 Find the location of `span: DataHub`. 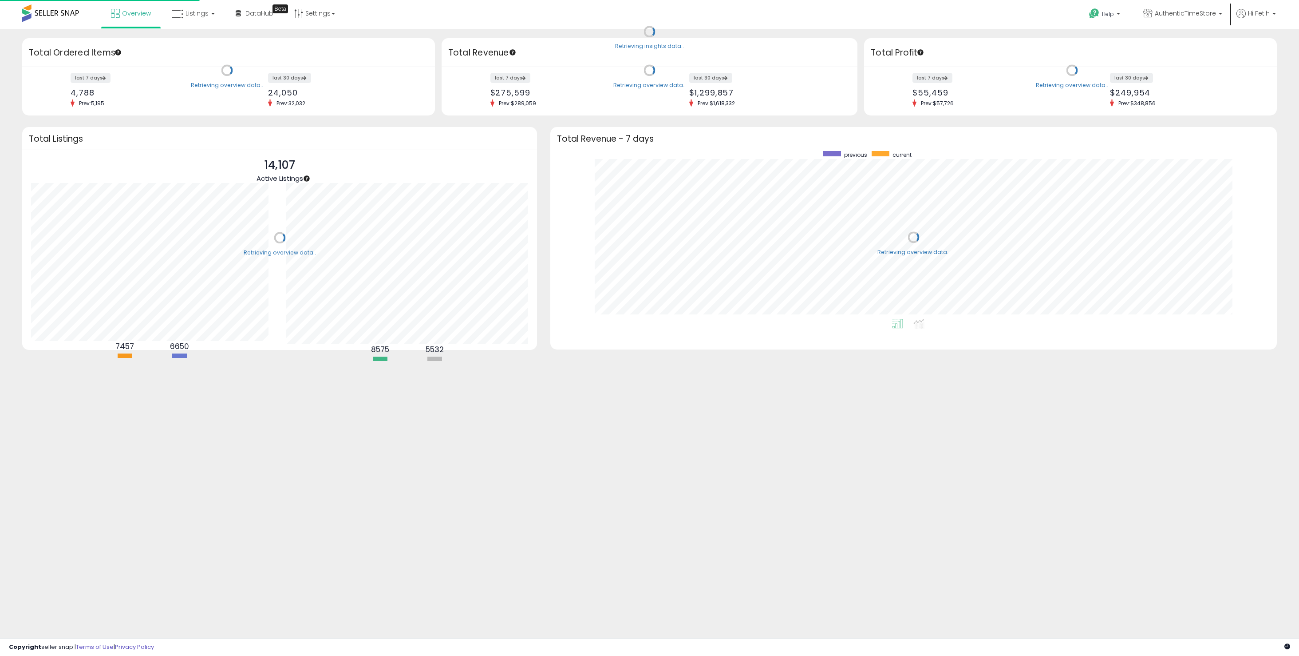

span: DataHub is located at coordinates (259, 13).